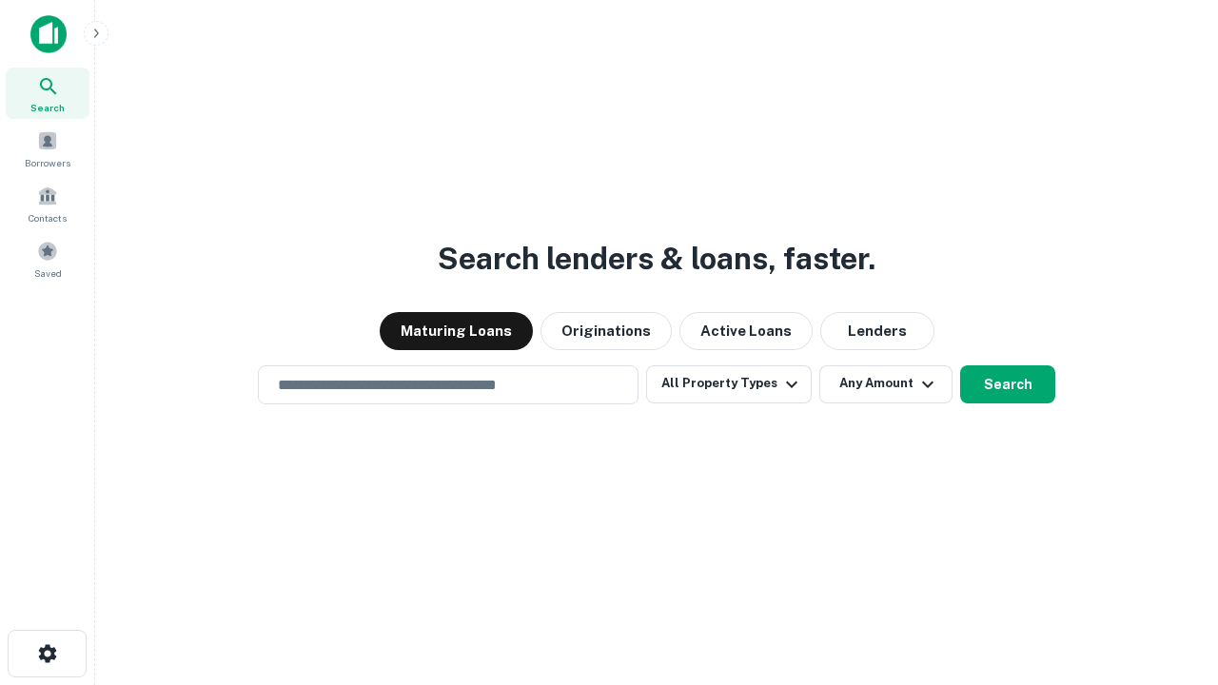 The image size is (1218, 685). What do you see at coordinates (48, 163) in the screenshot?
I see `span: Borrowers` at bounding box center [48, 163].